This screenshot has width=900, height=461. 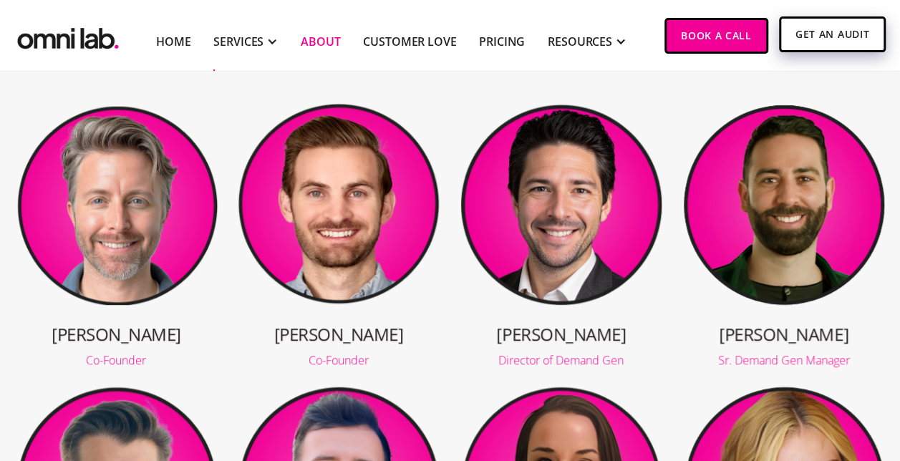 What do you see at coordinates (832, 34) in the screenshot?
I see `a: Get An Audit` at bounding box center [832, 34].